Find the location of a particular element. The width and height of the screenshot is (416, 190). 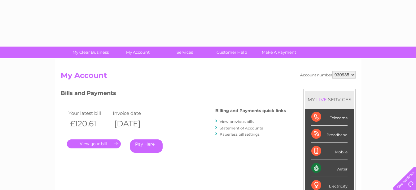

td: Invoice date is located at coordinates (134, 113).